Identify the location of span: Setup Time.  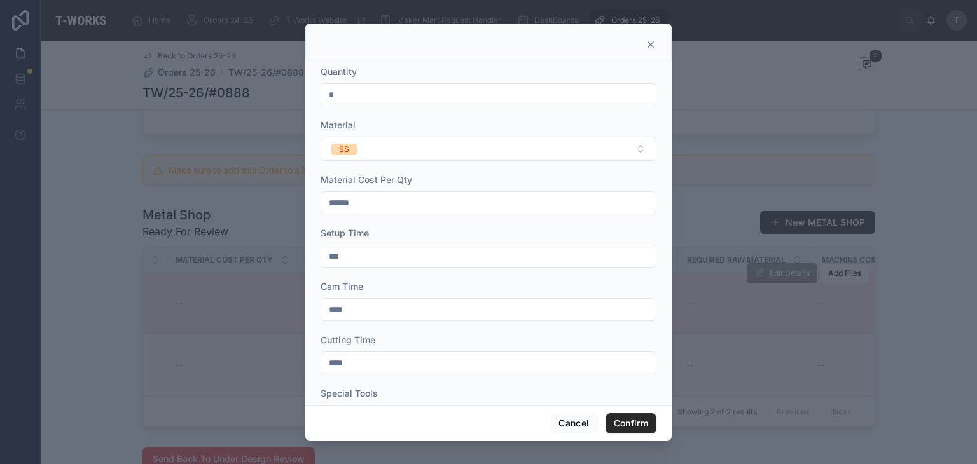
(345, 233).